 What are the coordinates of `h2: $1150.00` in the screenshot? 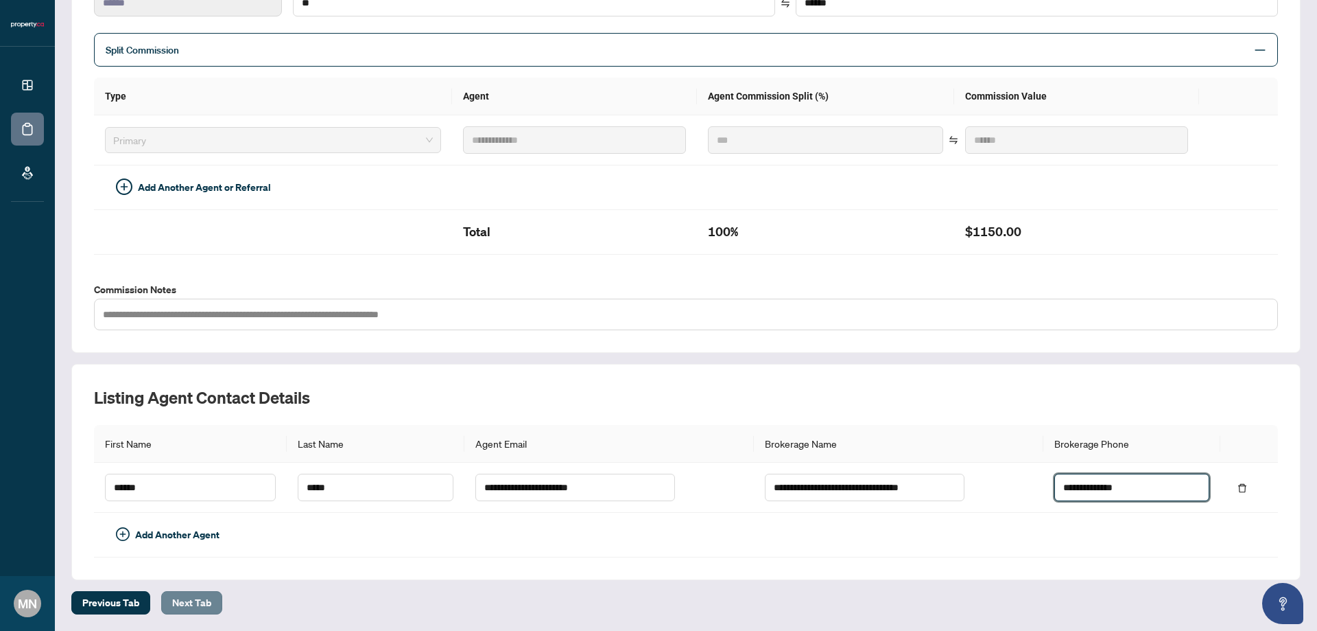 It's located at (1077, 232).